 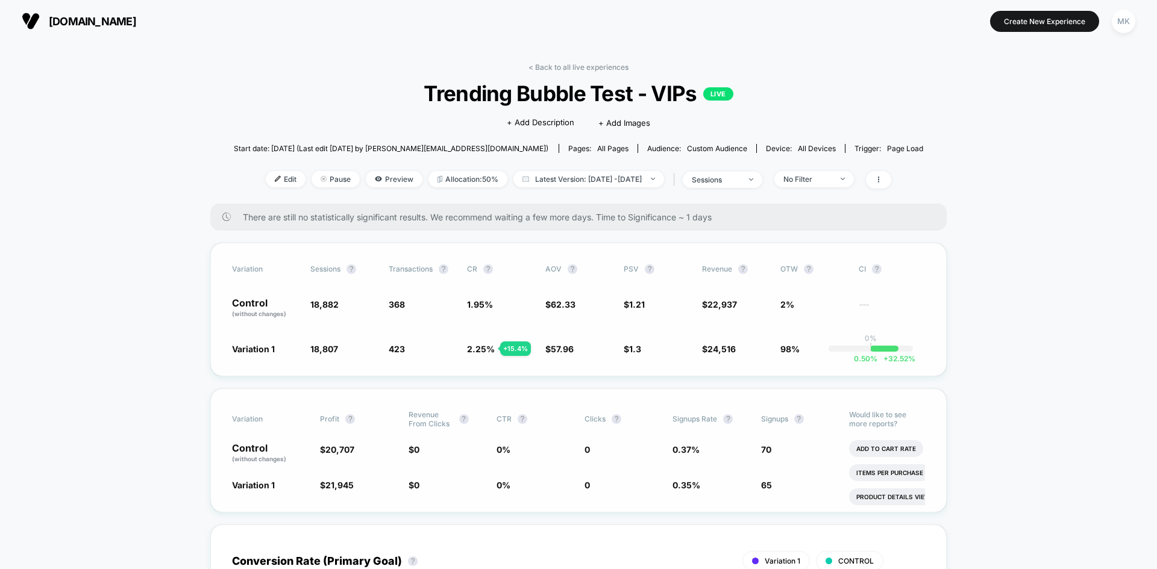 What do you see at coordinates (695, 419) in the screenshot?
I see `span: Signups Rate` at bounding box center [695, 419].